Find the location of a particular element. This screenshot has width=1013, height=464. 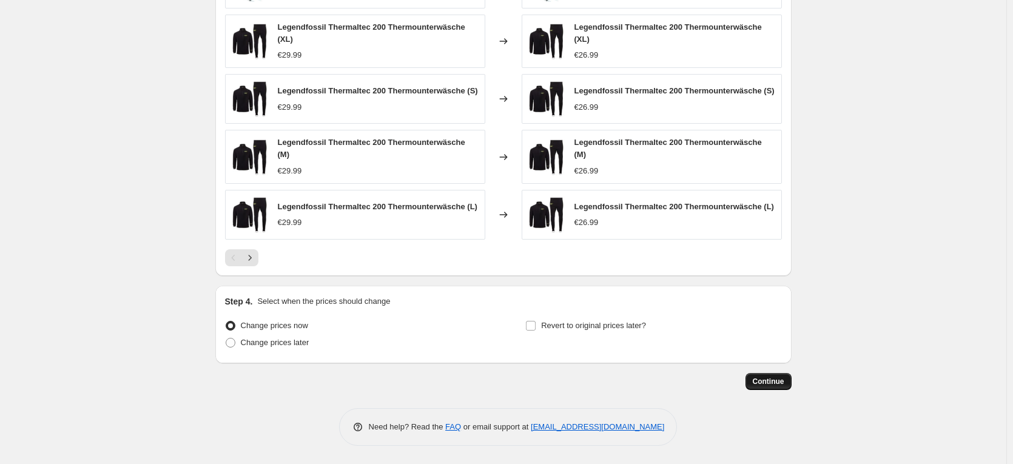

span: Change prices later is located at coordinates (275, 342).